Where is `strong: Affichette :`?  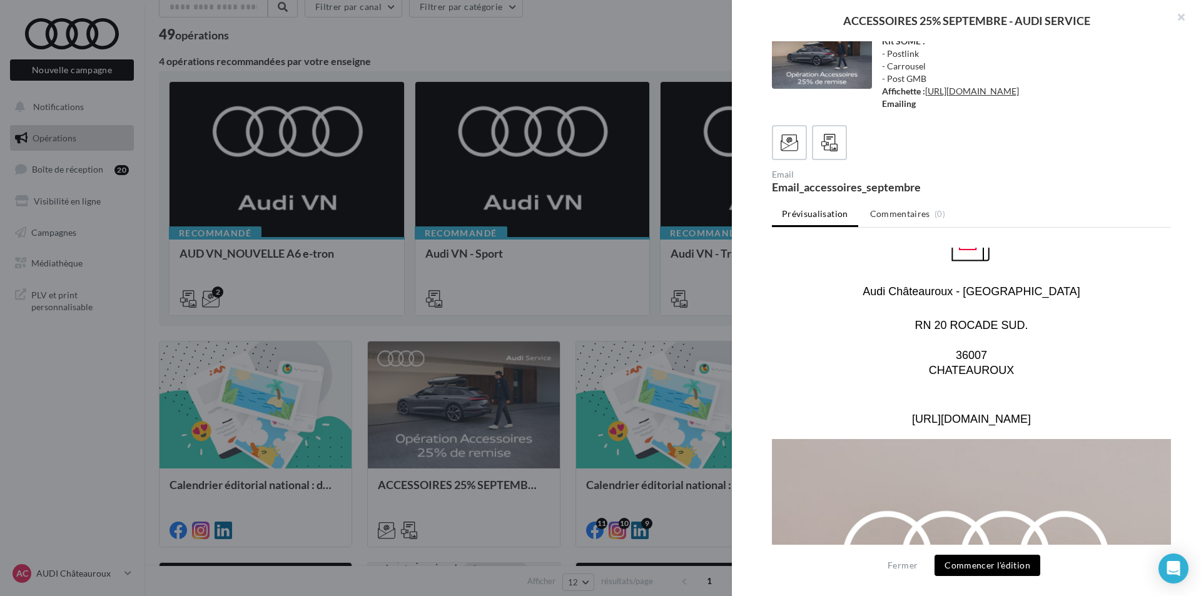 strong: Affichette : is located at coordinates (903, 91).